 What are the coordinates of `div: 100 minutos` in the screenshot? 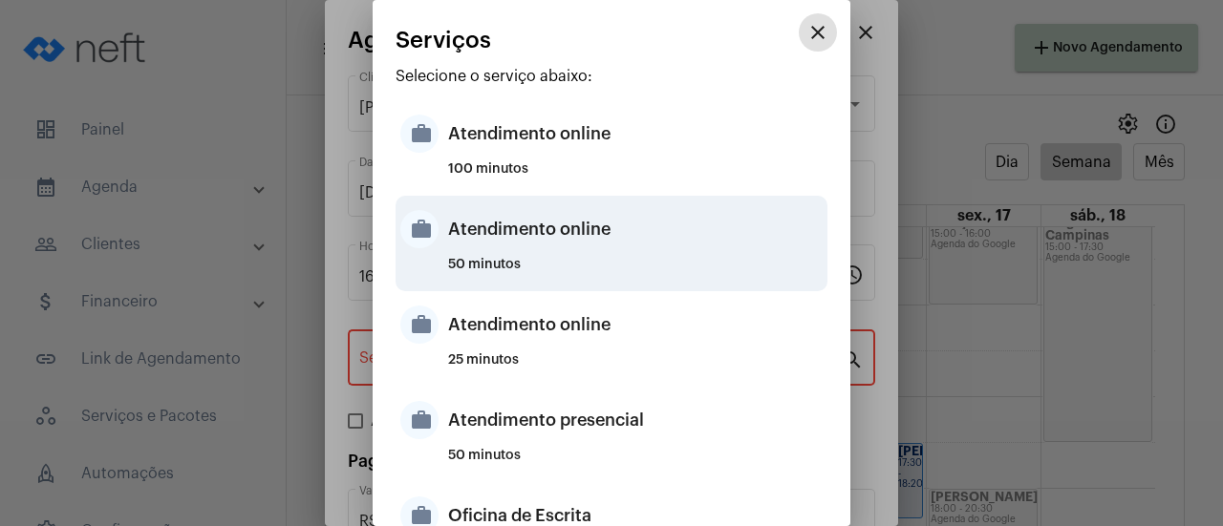 It's located at (635, 177).